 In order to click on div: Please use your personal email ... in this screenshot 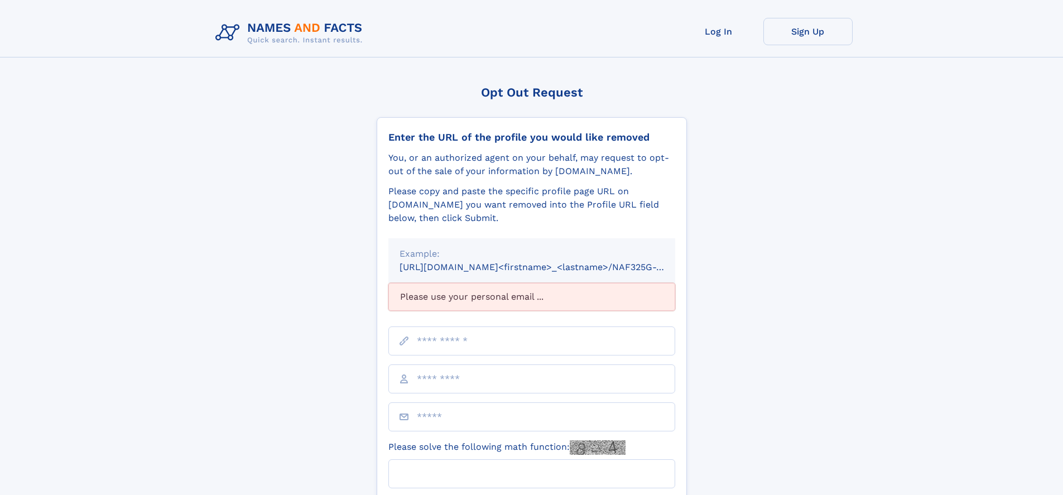, I will do `click(532, 297)`.